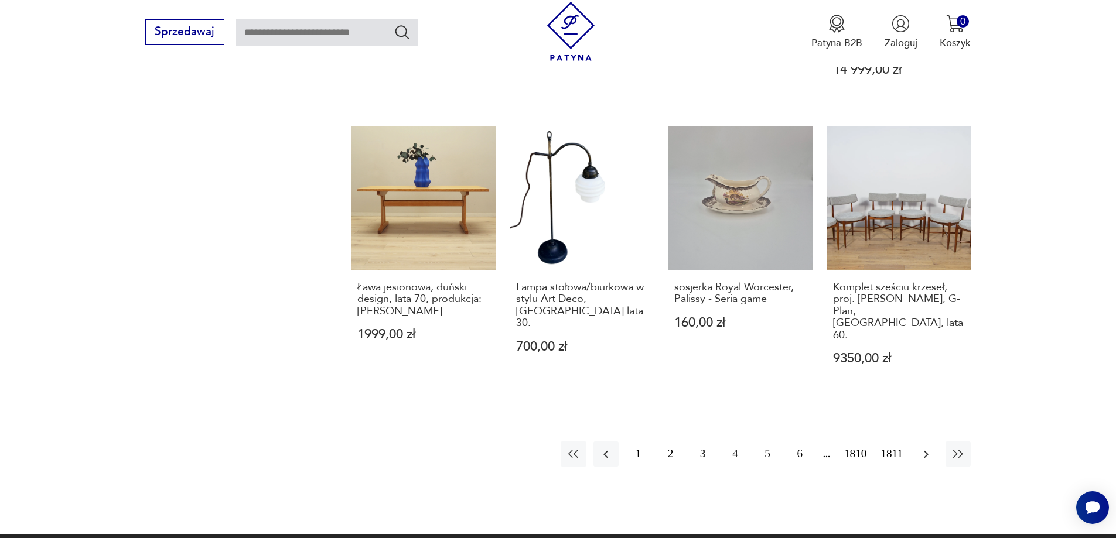  What do you see at coordinates (571, 31) in the screenshot?
I see `img: Patyna - sklep z meblami i dekoracjami vintage` at bounding box center [571, 31].